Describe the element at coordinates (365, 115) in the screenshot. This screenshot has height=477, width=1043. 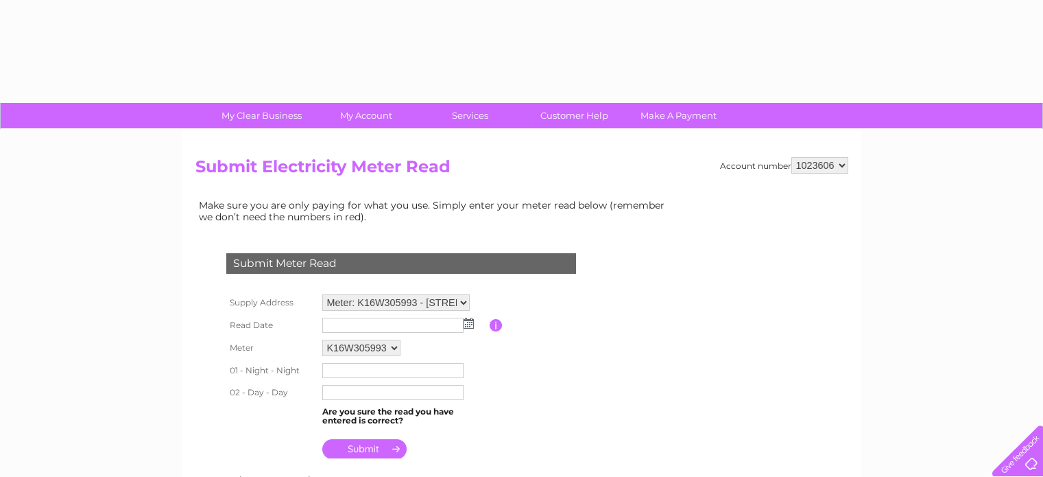
I see `a: My Account` at that location.